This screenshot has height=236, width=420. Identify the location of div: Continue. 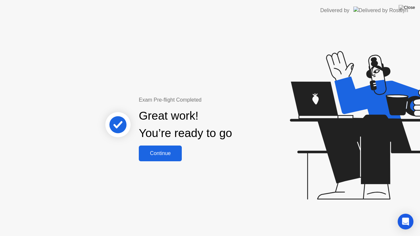
(160, 153).